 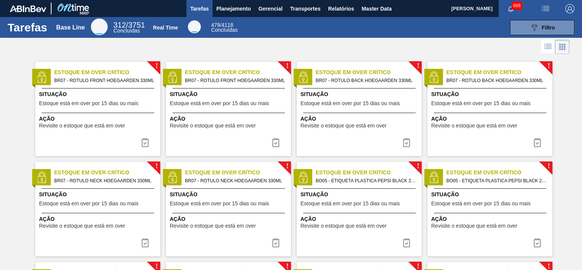 What do you see at coordinates (542, 28) in the screenshot?
I see `button: Filtro` at bounding box center [542, 28].